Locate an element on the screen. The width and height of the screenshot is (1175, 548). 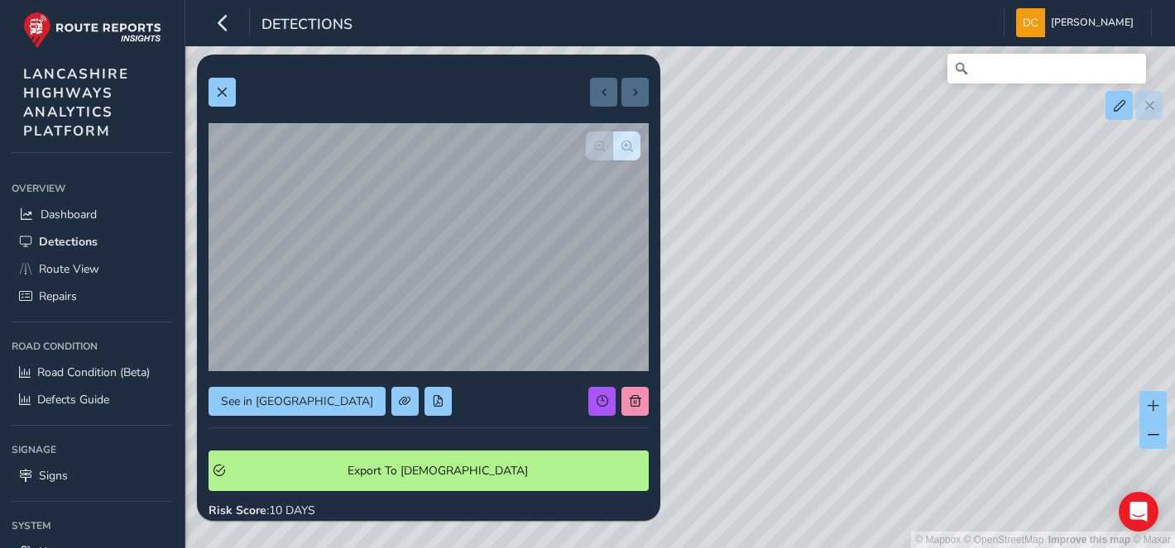
button: Export To Symology is located at coordinates (428, 471).